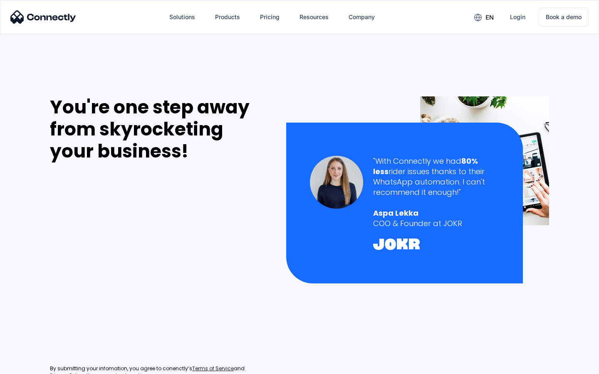 Image resolution: width=599 pixels, height=374 pixels. What do you see at coordinates (425, 166) in the screenshot?
I see `strong: 80% less` at bounding box center [425, 166].